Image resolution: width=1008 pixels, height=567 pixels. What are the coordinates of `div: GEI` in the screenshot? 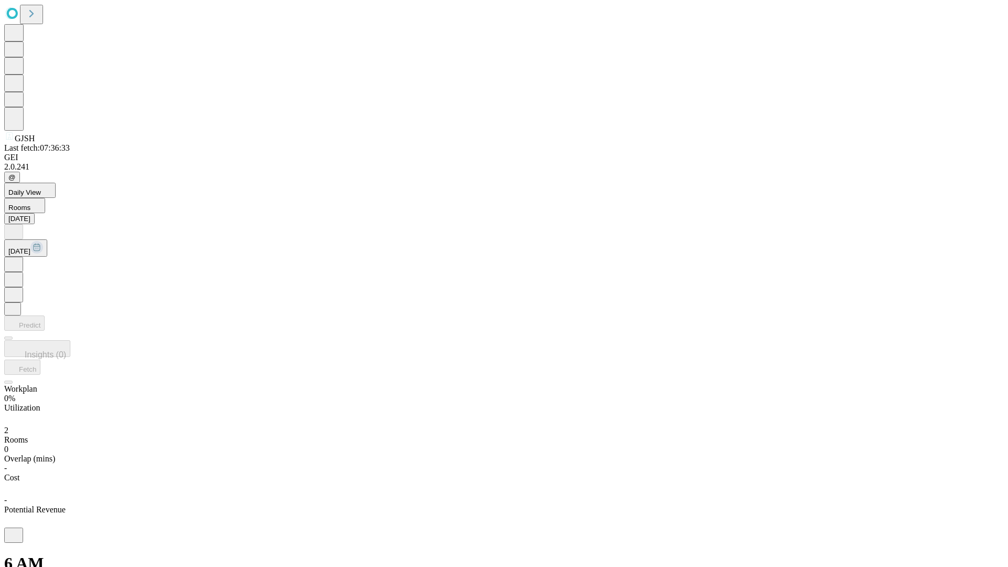 It's located at (504, 158).